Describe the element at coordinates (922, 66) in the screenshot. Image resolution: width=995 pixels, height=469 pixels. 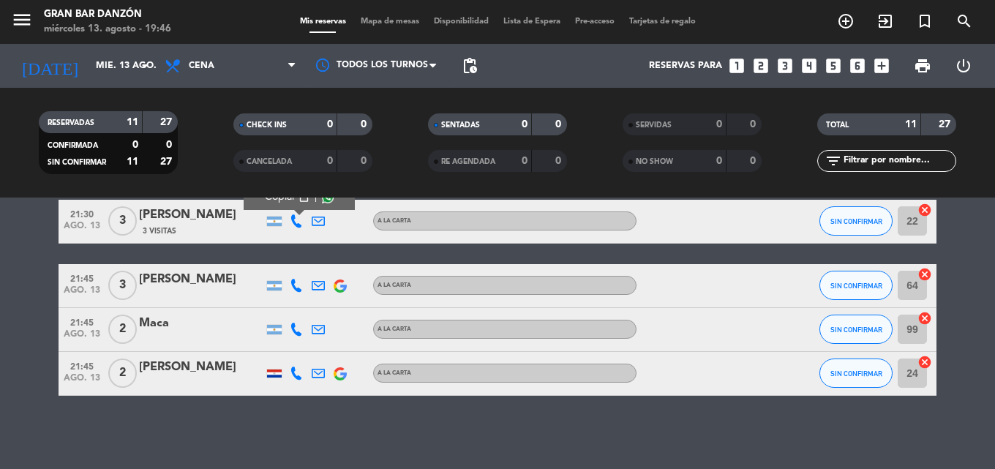
I see `span: print` at that location.